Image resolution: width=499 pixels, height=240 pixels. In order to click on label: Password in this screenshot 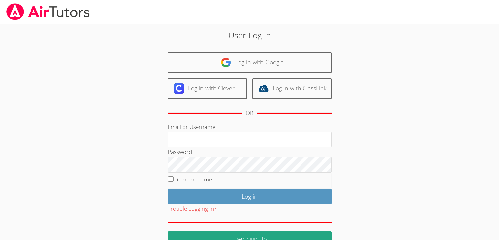, I will do `click(180, 151)`.